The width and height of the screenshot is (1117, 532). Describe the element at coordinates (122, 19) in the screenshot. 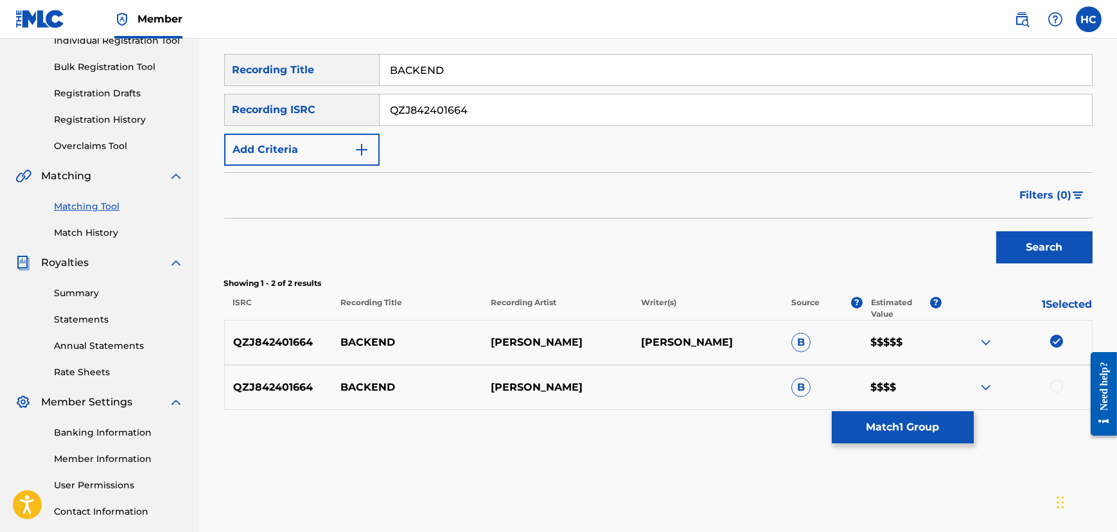

I see `img: Top Rightsholder` at that location.